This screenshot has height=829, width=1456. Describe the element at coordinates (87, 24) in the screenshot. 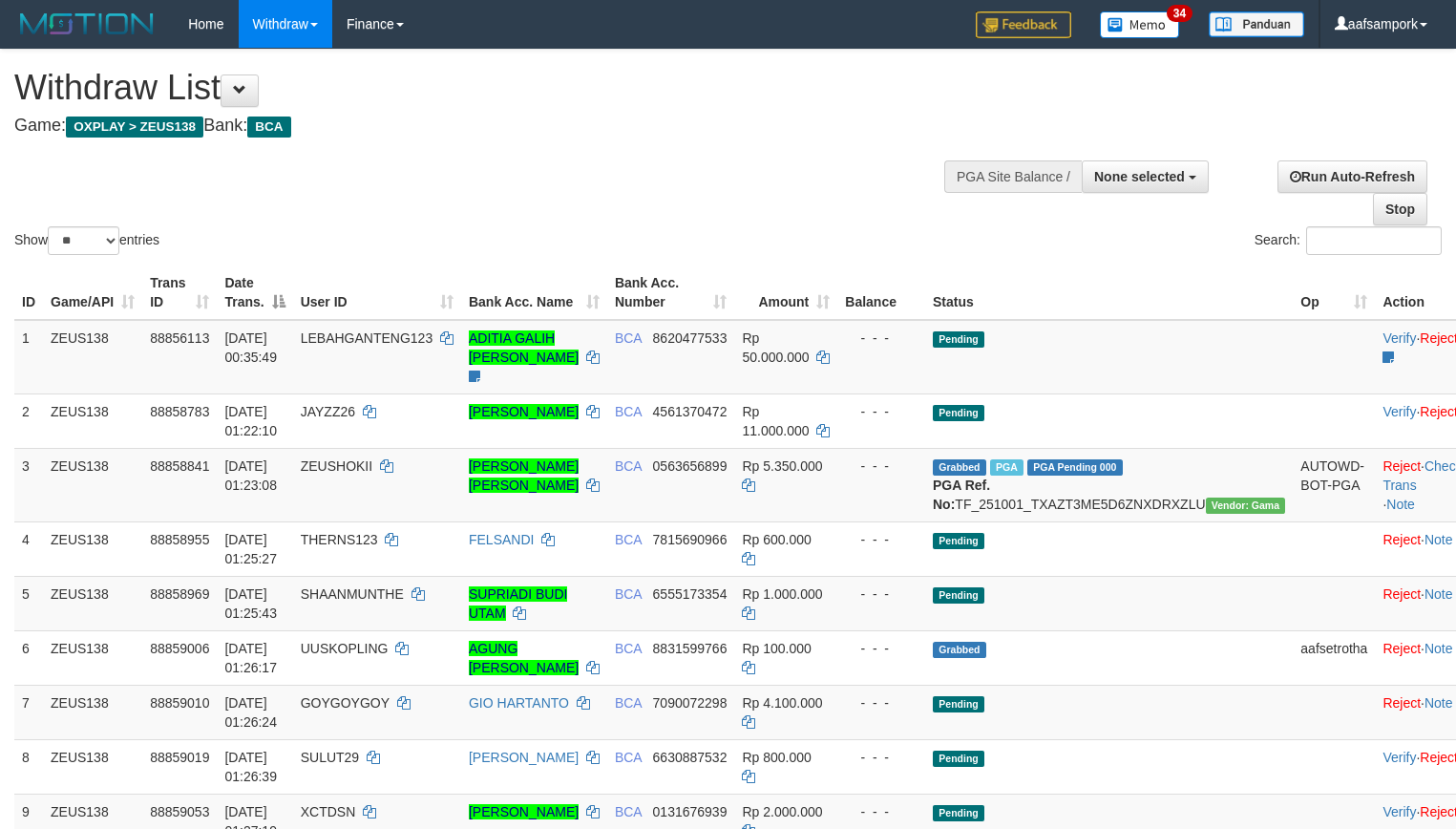

I see `img: MOTION_logo.png` at that location.